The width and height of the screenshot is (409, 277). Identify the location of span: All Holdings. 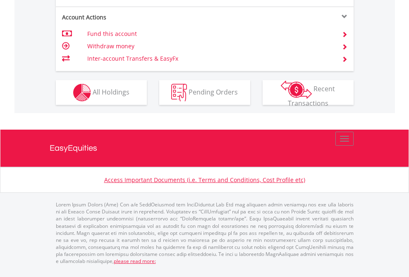
(111, 92).